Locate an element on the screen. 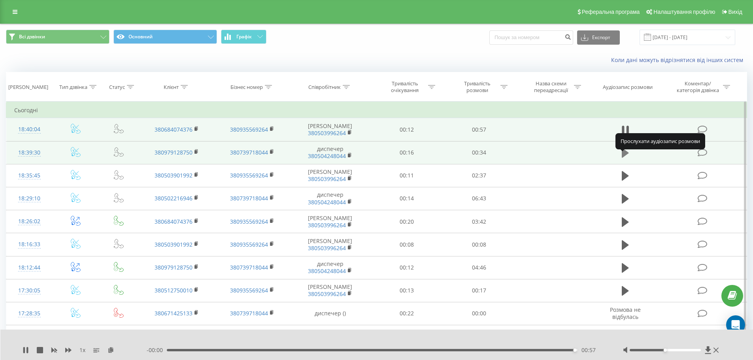  span: Розмова не відбулась is located at coordinates (625, 313).